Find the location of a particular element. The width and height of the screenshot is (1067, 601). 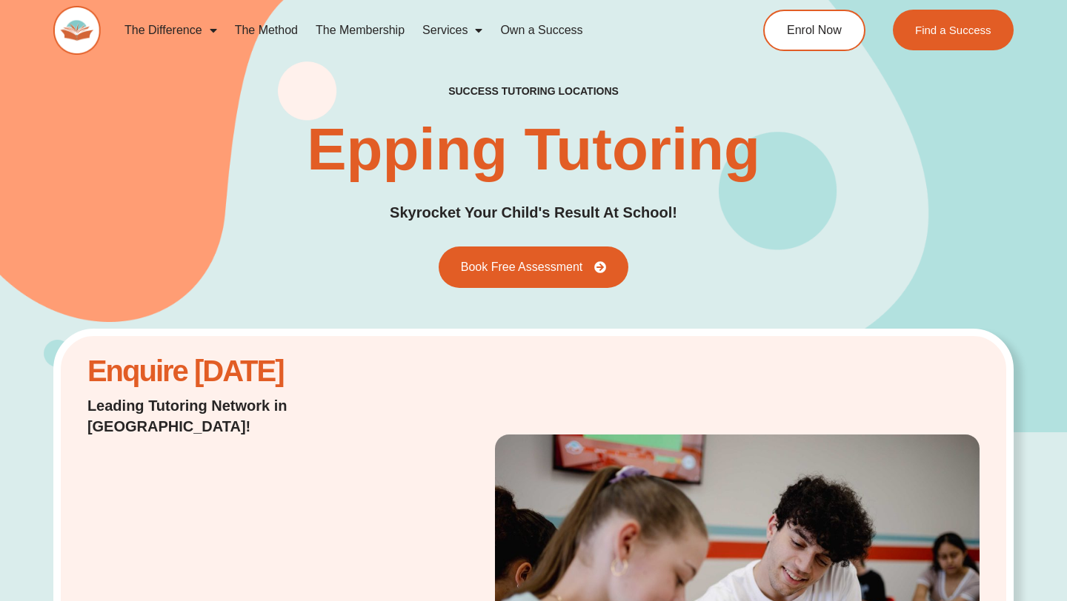

a: Enrol Now is located at coordinates (814, 30).